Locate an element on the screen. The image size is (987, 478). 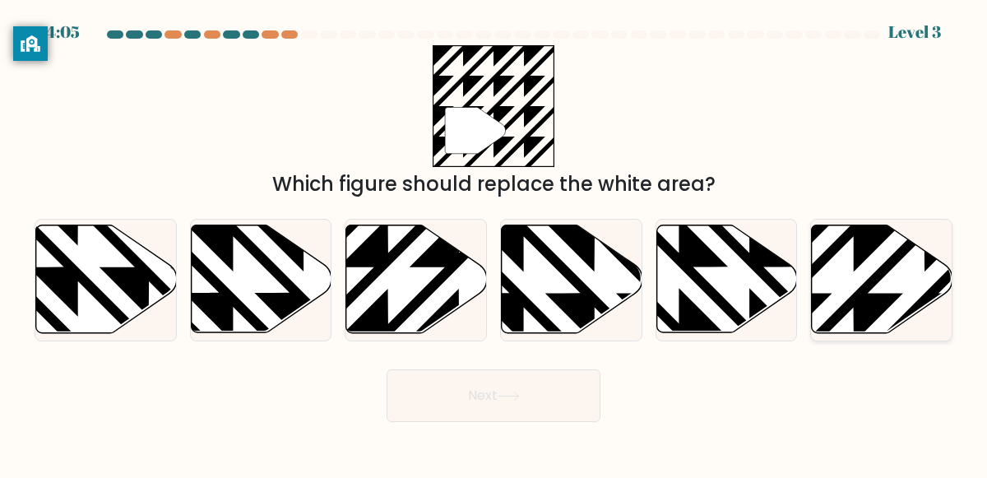
div: Which figure should replace the white area? is located at coordinates (493, 184).